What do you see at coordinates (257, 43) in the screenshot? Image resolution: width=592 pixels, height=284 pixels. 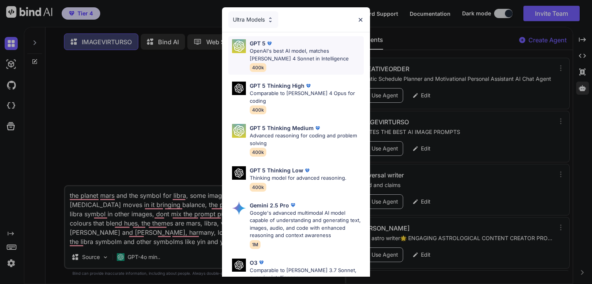 I see `p: GPT 5` at bounding box center [257, 43].